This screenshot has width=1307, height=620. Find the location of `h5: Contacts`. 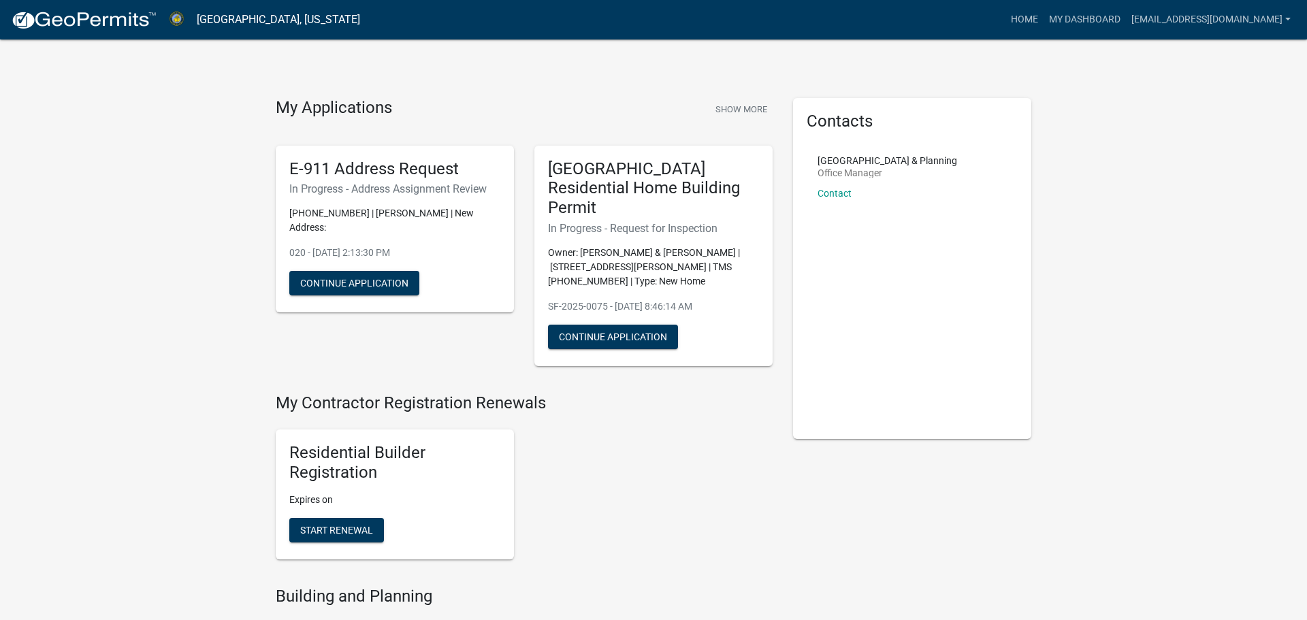

h5: Contacts is located at coordinates (912, 121).